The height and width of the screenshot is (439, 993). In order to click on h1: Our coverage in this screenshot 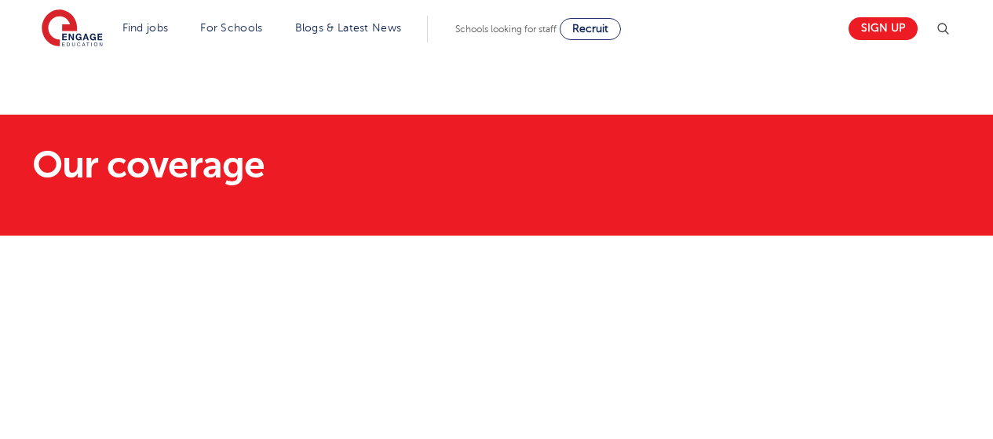, I will do `click(337, 165)`.